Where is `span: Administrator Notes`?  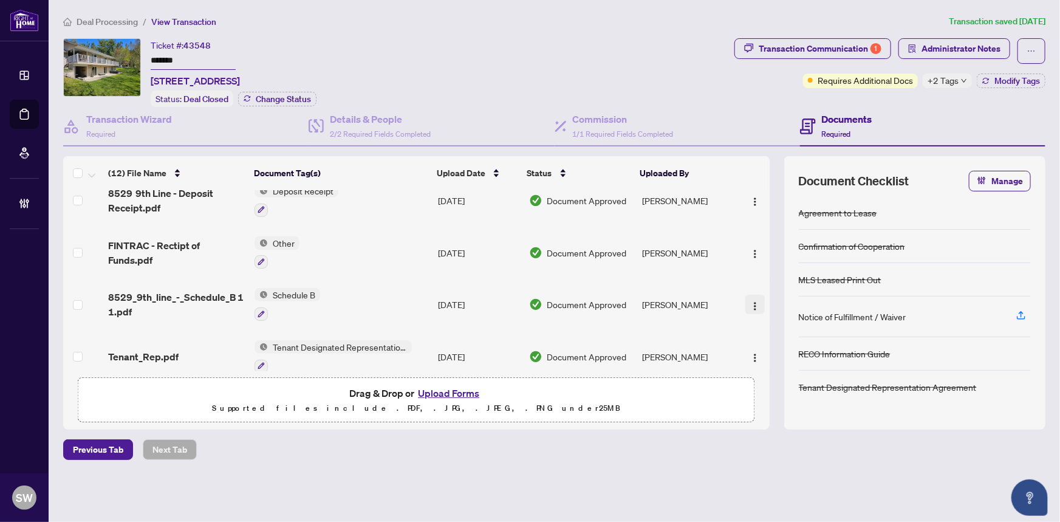
span: Administrator Notes is located at coordinates (961, 49).